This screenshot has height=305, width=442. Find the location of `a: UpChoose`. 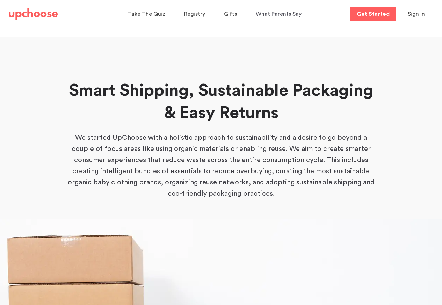

a: UpChoose is located at coordinates (33, 14).